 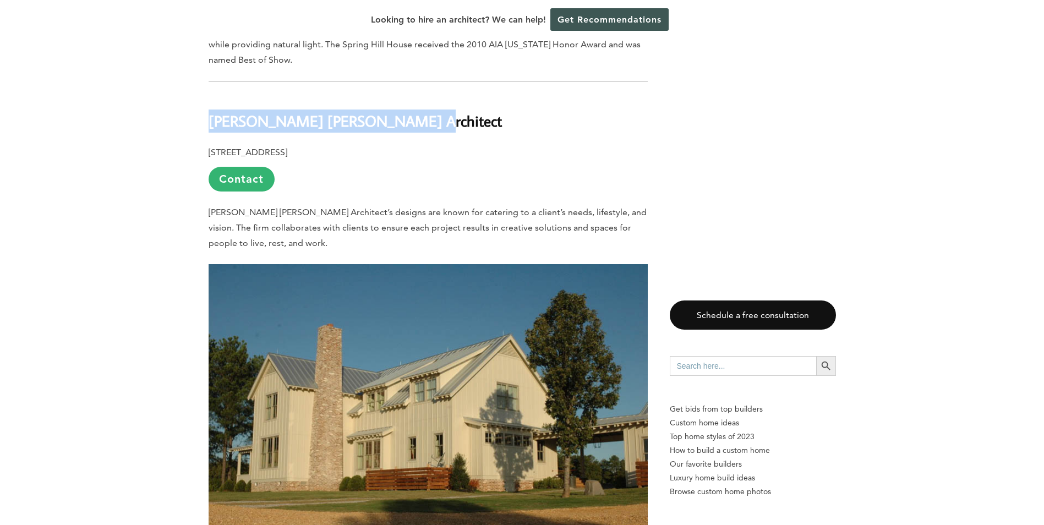 I want to click on p: Browse custom home photos, so click(x=753, y=492).